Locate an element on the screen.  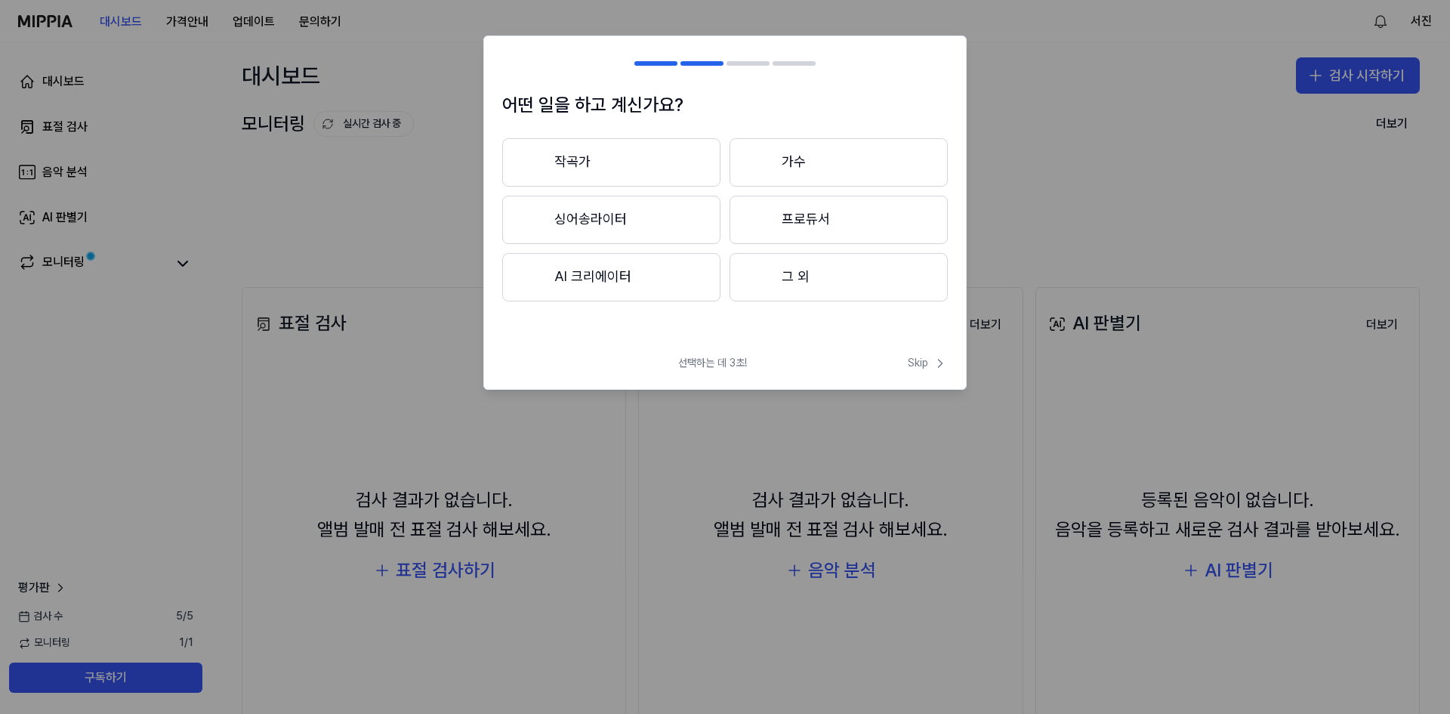
button: 작곡가 is located at coordinates (611, 162).